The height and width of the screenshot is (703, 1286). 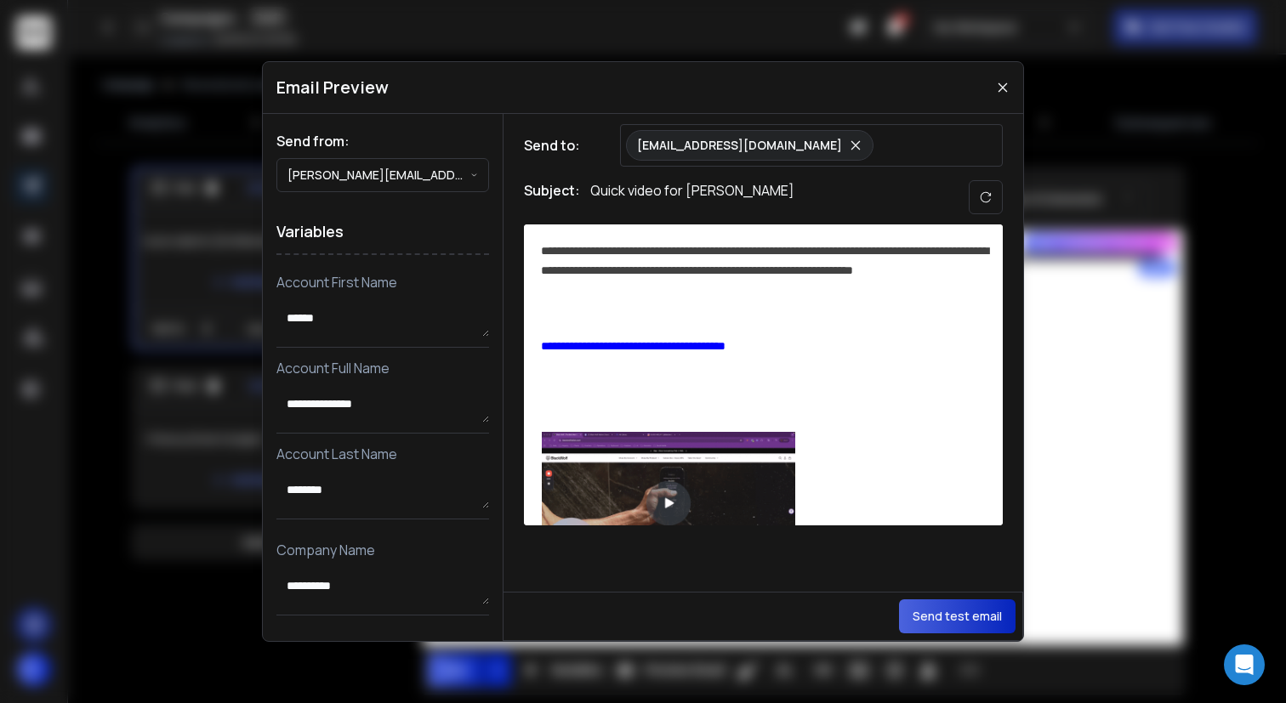 I want to click on h1: Email Preview, so click(x=333, y=88).